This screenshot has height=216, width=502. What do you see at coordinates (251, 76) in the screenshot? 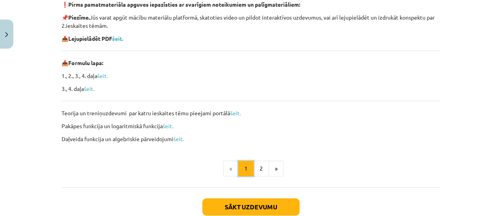
I see `p: 1., 2., 3., 4. daļa` at bounding box center [251, 76].